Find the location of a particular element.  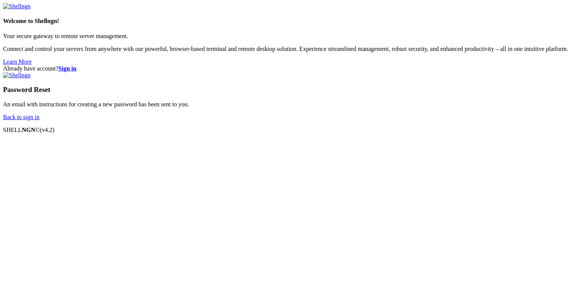

strong: Sign in is located at coordinates (68, 68).